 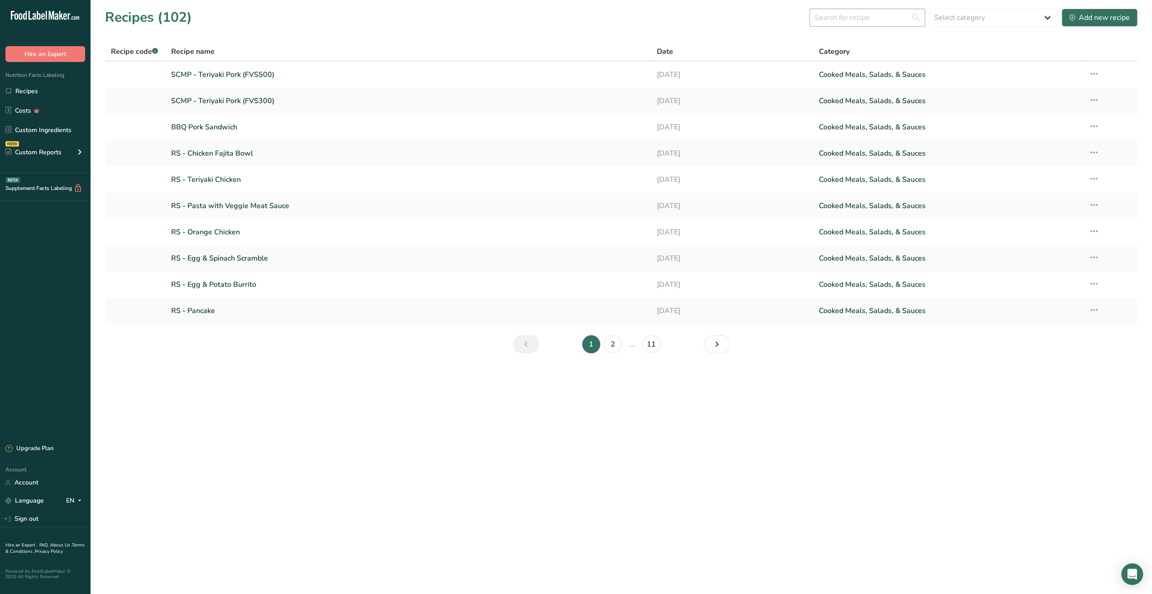 I want to click on a: Privacy Policy, so click(x=49, y=552).